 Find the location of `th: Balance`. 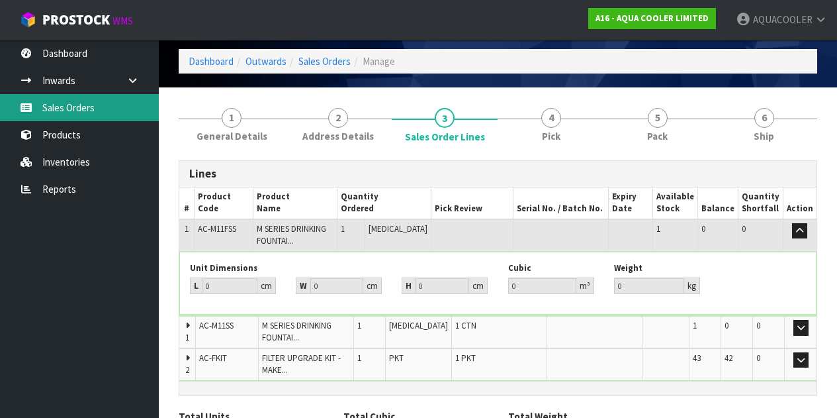

th: Balance is located at coordinates (718, 203).